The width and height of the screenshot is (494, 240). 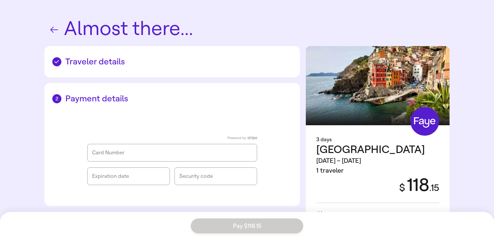 I want to click on span: Pay $118.15, so click(x=247, y=226).